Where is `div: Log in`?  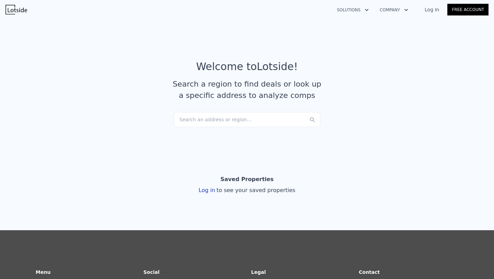
div: Log in is located at coordinates (247, 190).